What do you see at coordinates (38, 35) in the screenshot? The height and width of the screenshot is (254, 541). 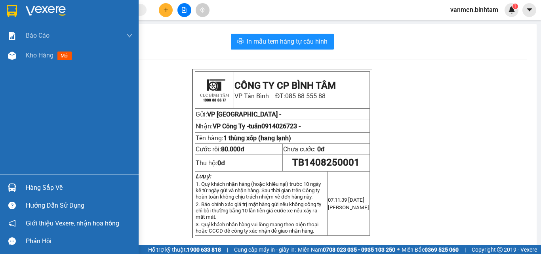 I see `span: Báo cáo` at bounding box center [38, 35].